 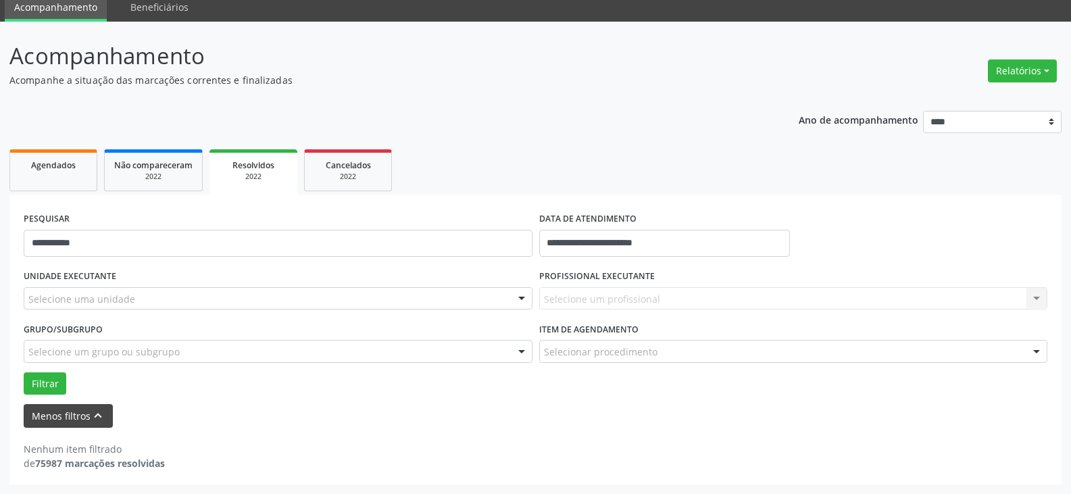 What do you see at coordinates (53, 165) in the screenshot?
I see `span: Agendados` at bounding box center [53, 165].